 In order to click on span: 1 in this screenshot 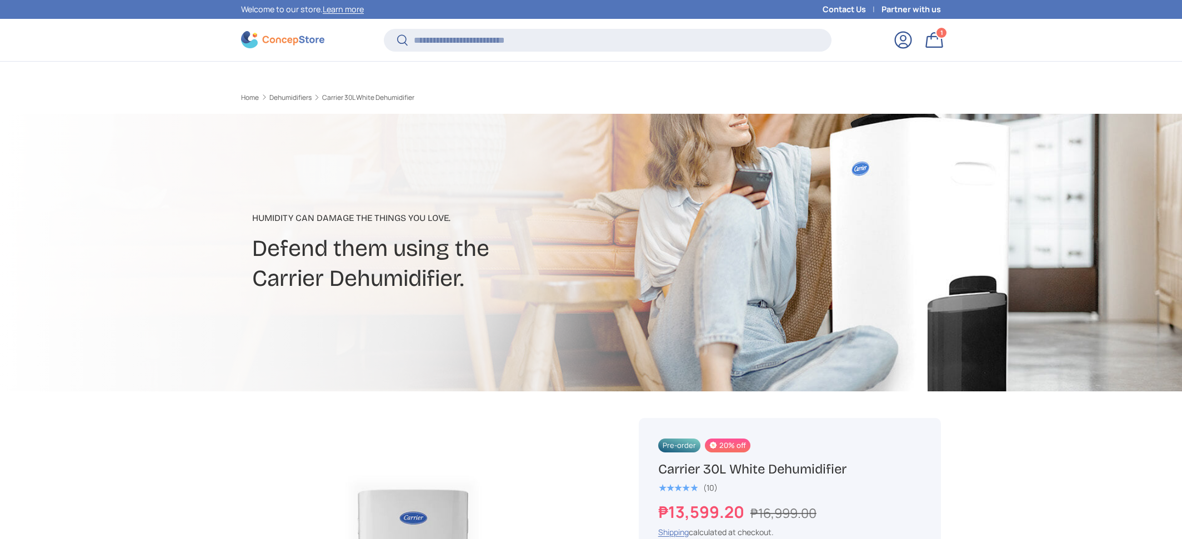, I will do `click(941, 32)`.